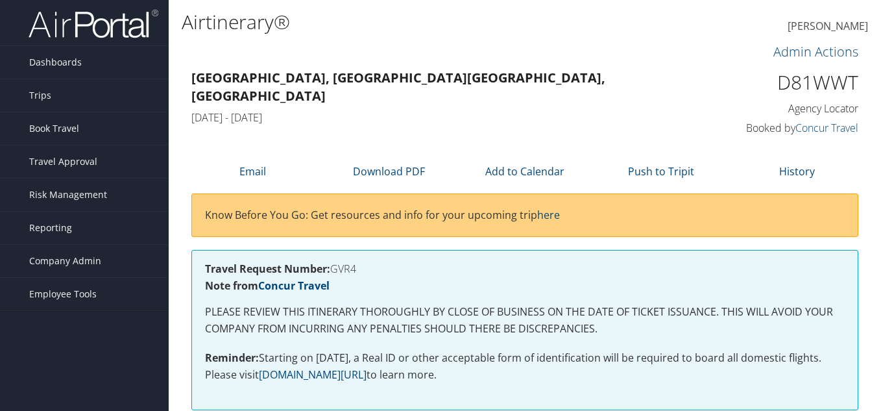 The height and width of the screenshot is (411, 881). Describe the element at coordinates (815, 51) in the screenshot. I see `a: Admin Actions` at that location.